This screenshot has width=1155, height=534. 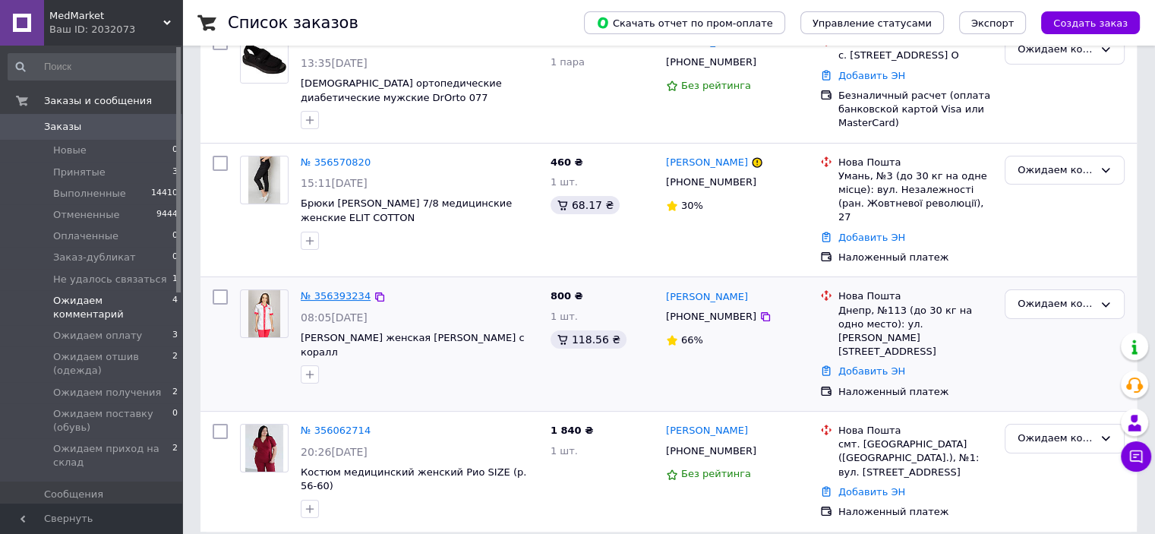 What do you see at coordinates (62, 127) in the screenshot?
I see `span: Заказы` at bounding box center [62, 127].